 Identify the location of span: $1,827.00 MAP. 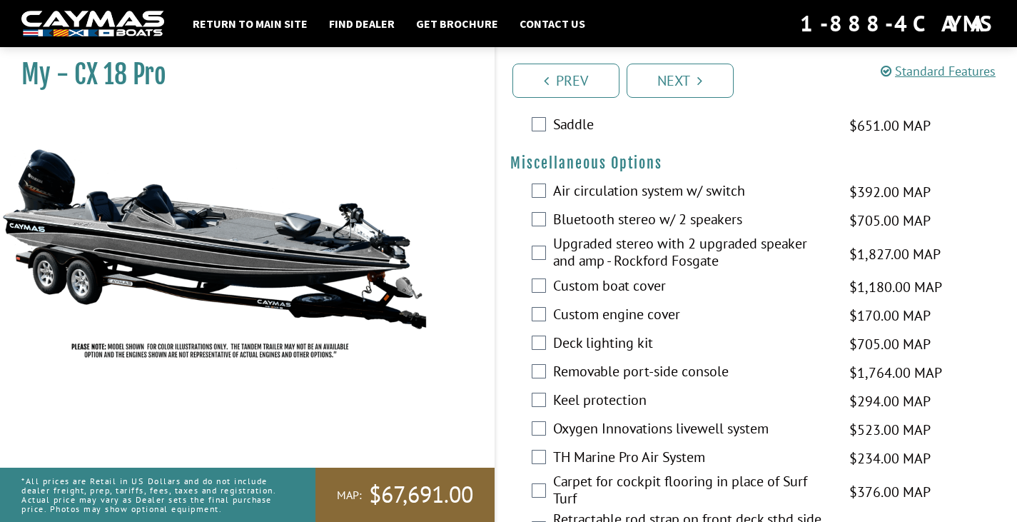
(895, 254).